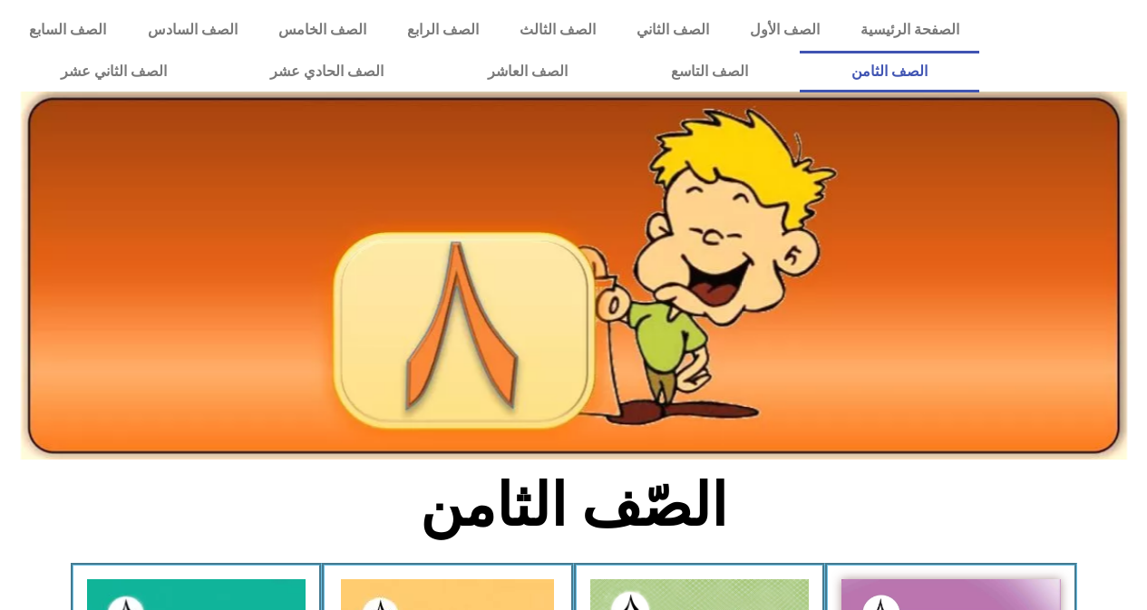 The height and width of the screenshot is (610, 1147). What do you see at coordinates (709, 72) in the screenshot?
I see `a: الصف التاسع` at bounding box center [709, 72].